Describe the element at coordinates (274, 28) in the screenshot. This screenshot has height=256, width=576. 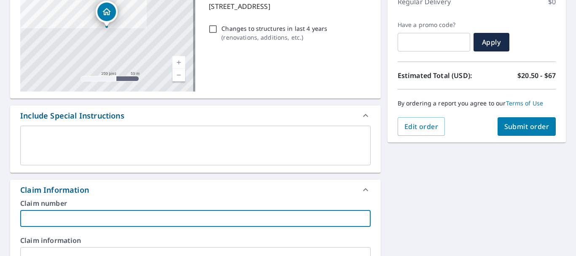
I see `p: Changes to structures in last 4 years` at that location.